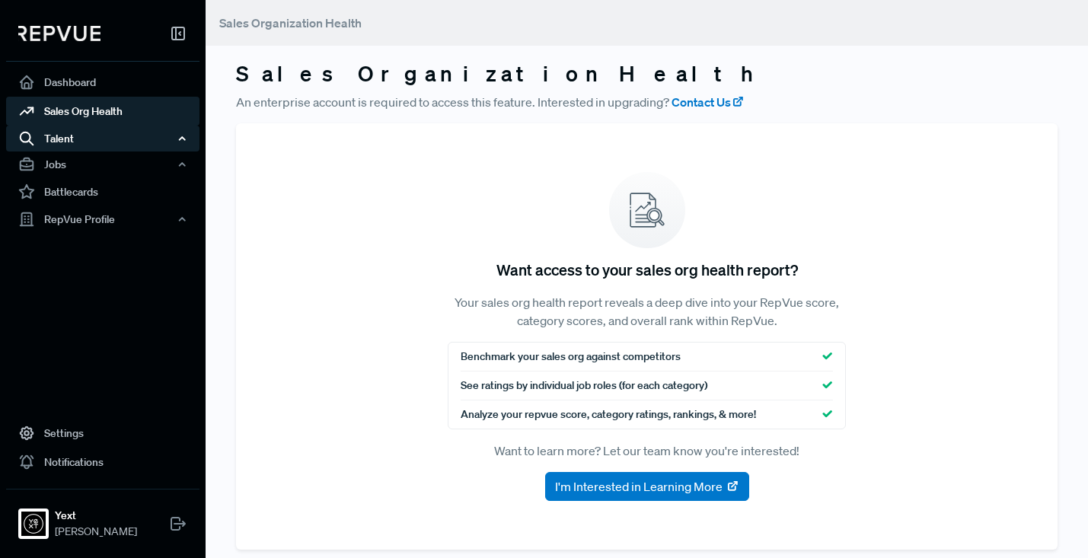 The width and height of the screenshot is (1088, 558). What do you see at coordinates (608, 414) in the screenshot?
I see `span: Analyze your repvue score, category ratings, rankings, & more!` at bounding box center [608, 414].